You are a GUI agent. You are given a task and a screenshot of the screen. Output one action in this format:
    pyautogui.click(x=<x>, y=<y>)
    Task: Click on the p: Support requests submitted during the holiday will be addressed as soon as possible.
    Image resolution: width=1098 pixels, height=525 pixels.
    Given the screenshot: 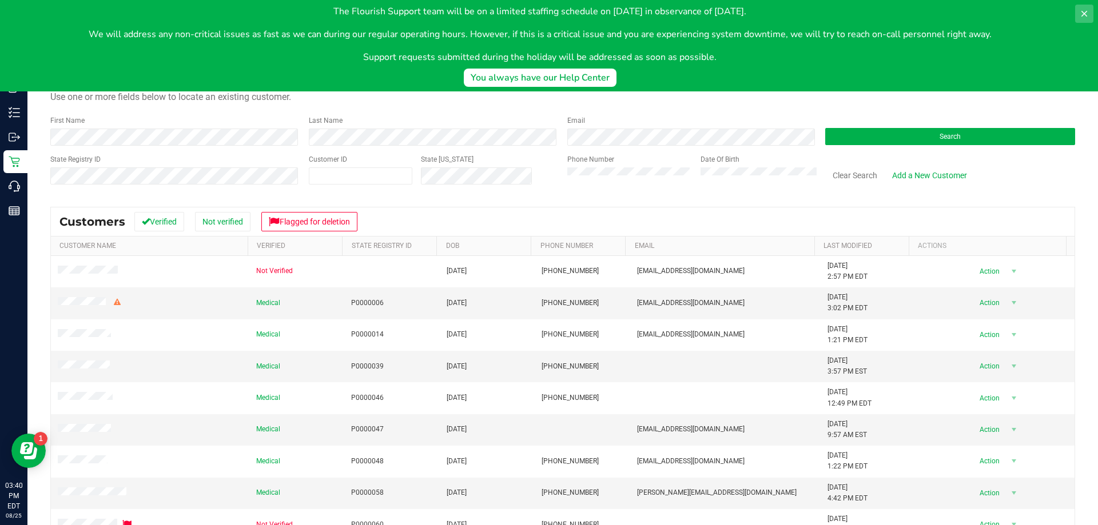 What is the action you would take?
    pyautogui.click(x=540, y=57)
    